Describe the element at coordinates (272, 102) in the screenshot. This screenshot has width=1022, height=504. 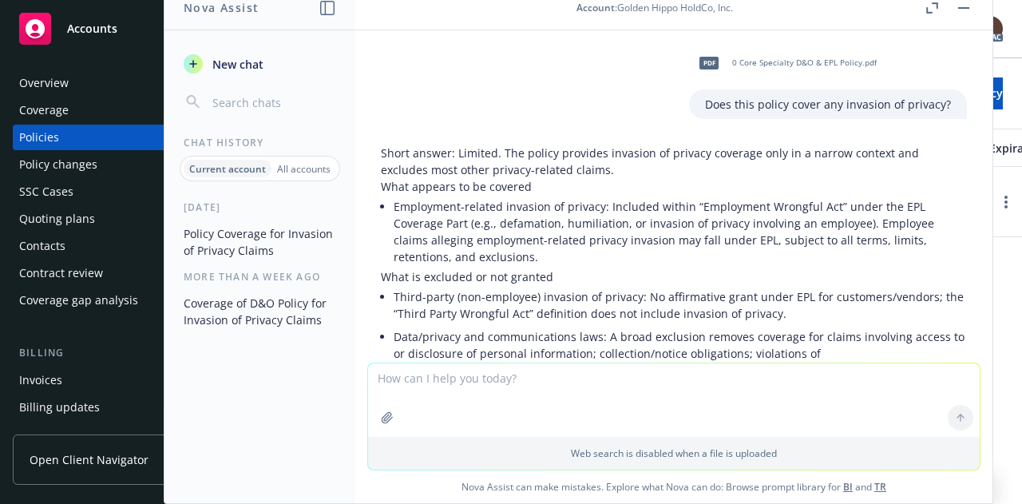
I see `input: Search chats` at that location.